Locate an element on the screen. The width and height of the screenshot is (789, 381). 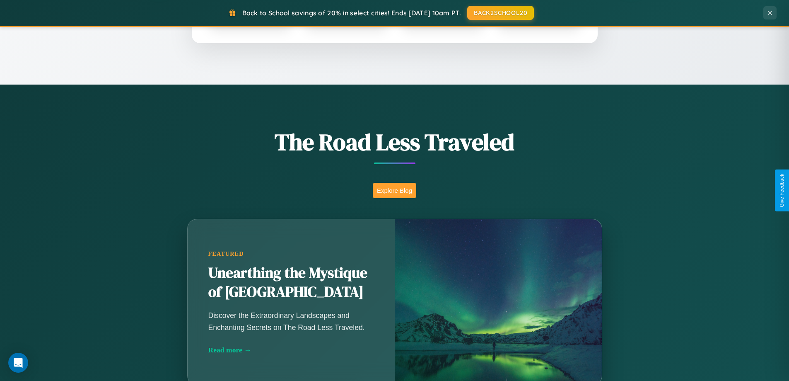
div: Give Feedback is located at coordinates (782, 190).